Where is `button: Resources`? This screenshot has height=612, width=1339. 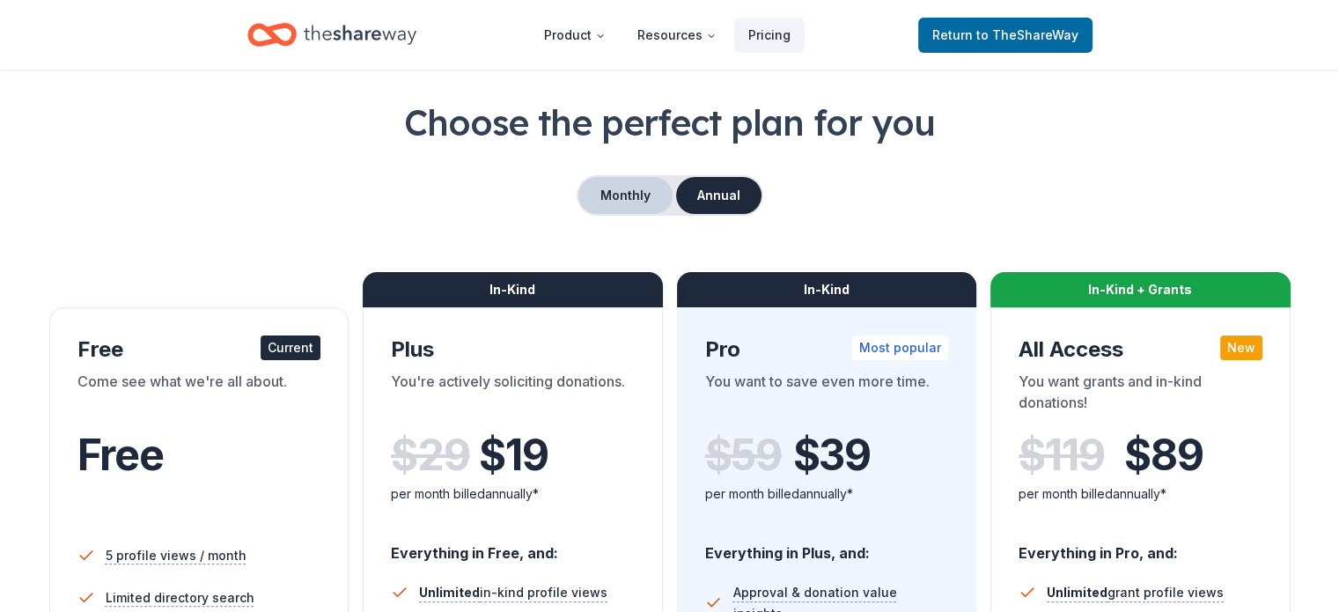 button: Resources is located at coordinates (677, 35).